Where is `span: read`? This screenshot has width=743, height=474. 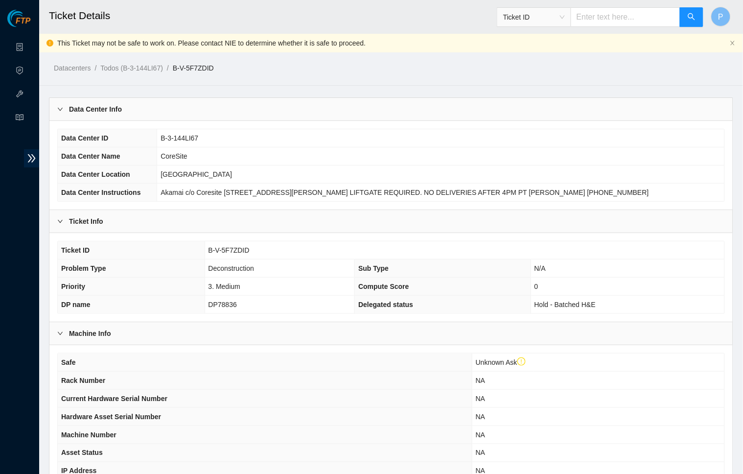 span: read is located at coordinates (20, 119).